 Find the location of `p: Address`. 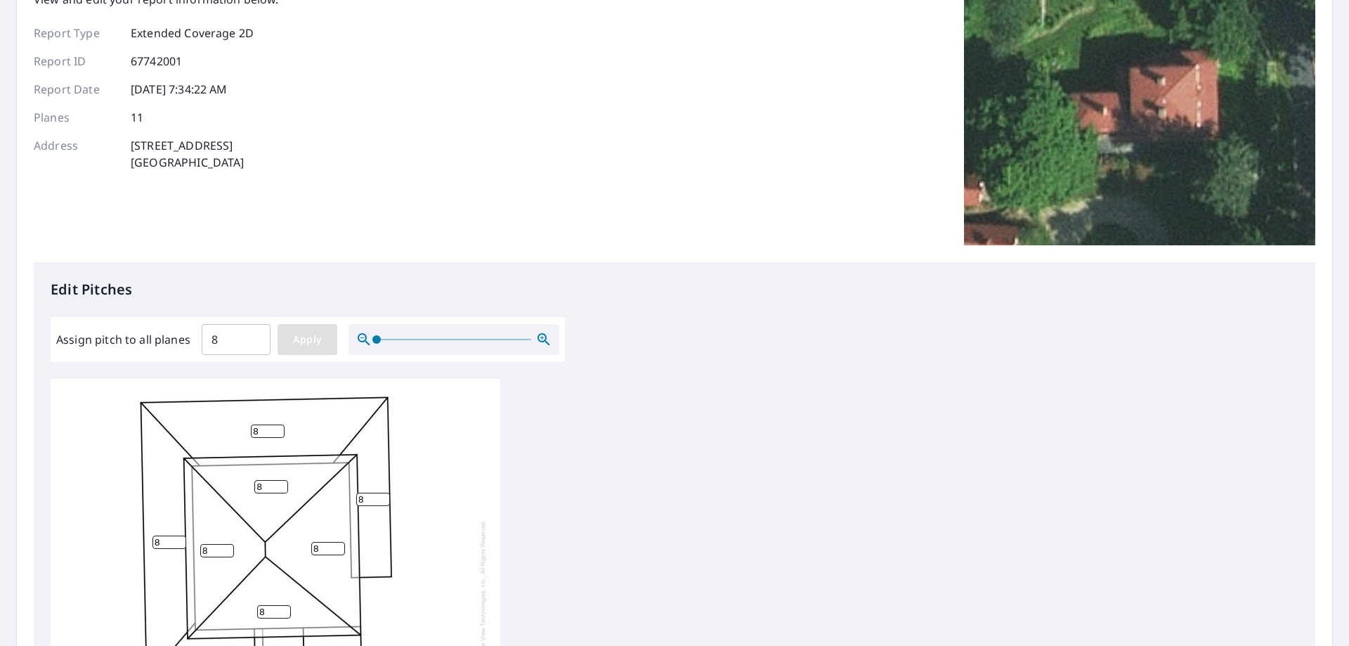

p: Address is located at coordinates (76, 154).